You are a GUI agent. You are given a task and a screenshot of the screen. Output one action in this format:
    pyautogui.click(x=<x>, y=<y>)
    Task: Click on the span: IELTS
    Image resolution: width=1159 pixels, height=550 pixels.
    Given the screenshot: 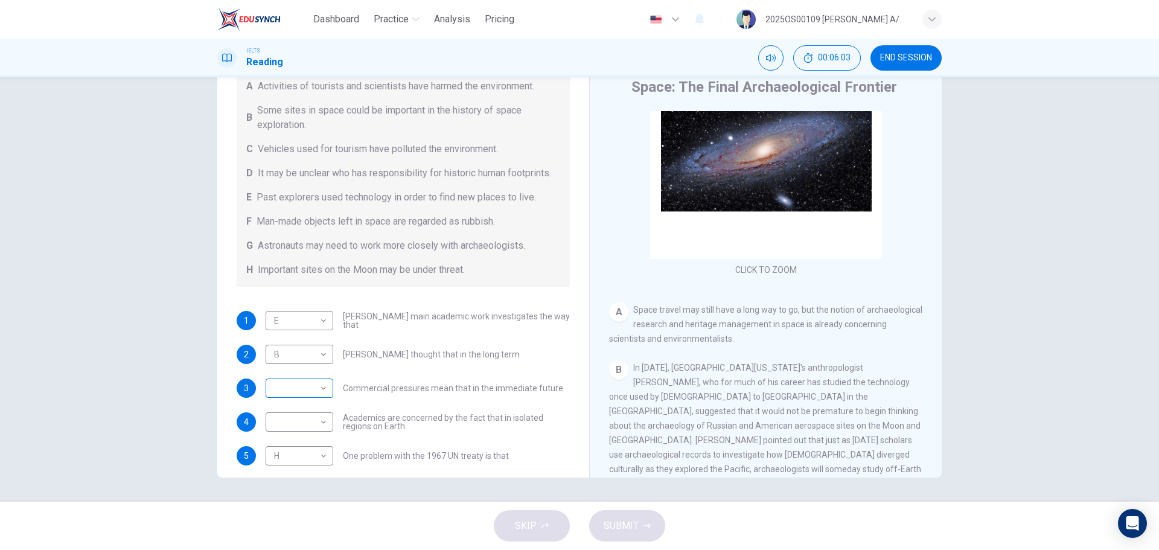 What is the action you would take?
    pyautogui.click(x=253, y=51)
    